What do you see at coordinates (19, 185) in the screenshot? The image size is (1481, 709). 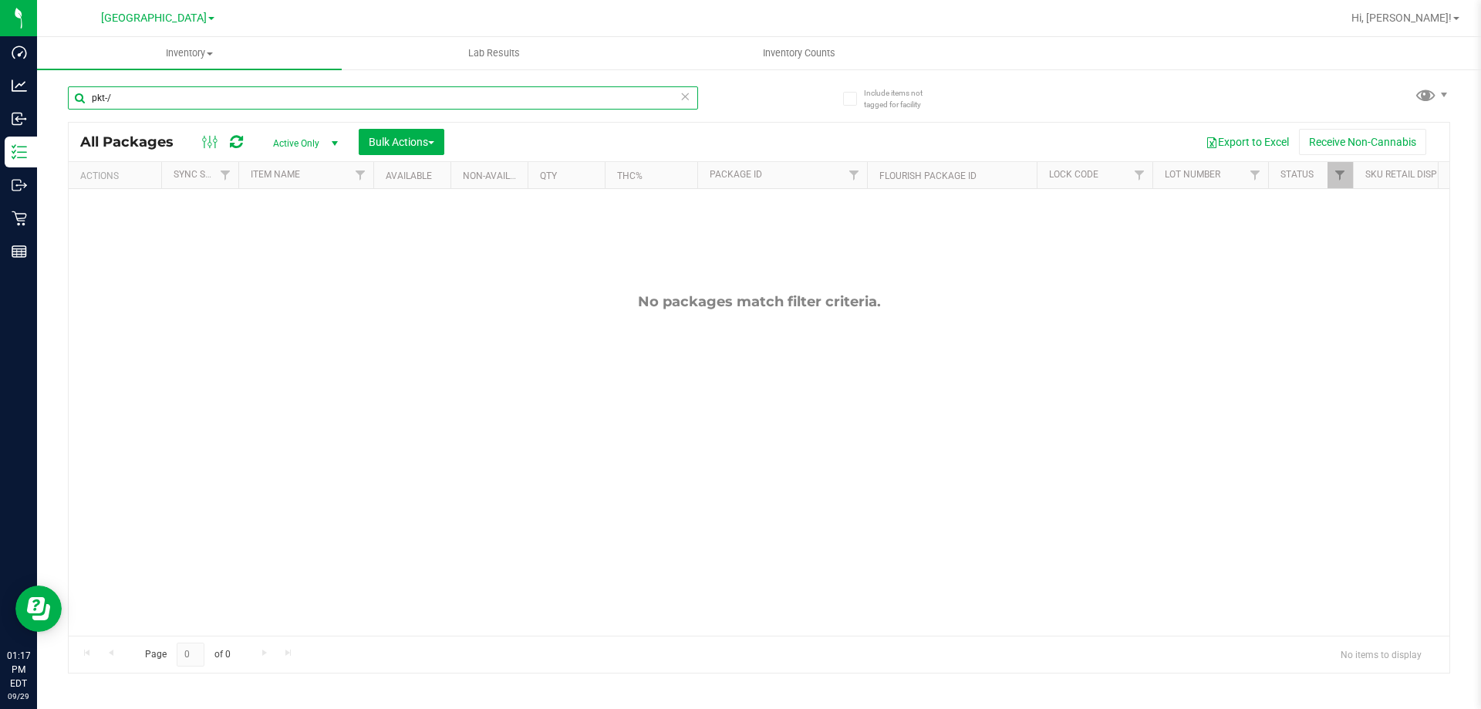 I see `inline-svg: Outbound` at bounding box center [19, 185].